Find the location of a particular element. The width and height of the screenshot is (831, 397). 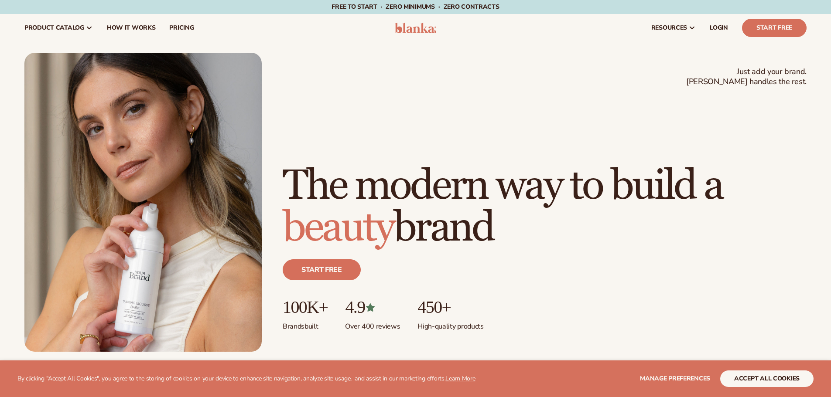

a: logo is located at coordinates (415, 28).